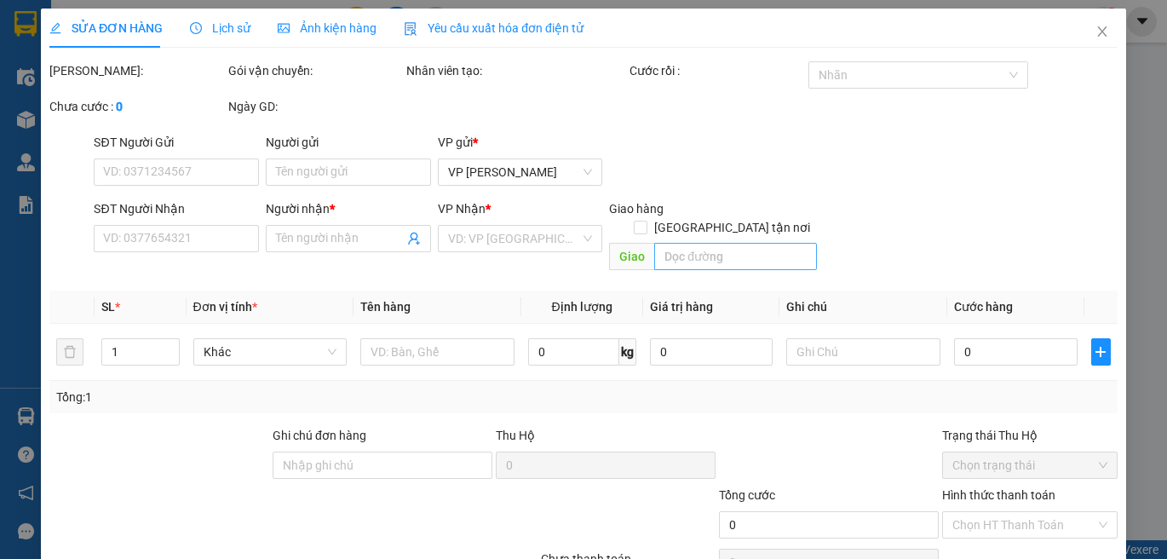 This screenshot has height=559, width=1167. What do you see at coordinates (1030, 465) in the screenshot?
I see `span: Chọn trạng thái` at bounding box center [1030, 465].